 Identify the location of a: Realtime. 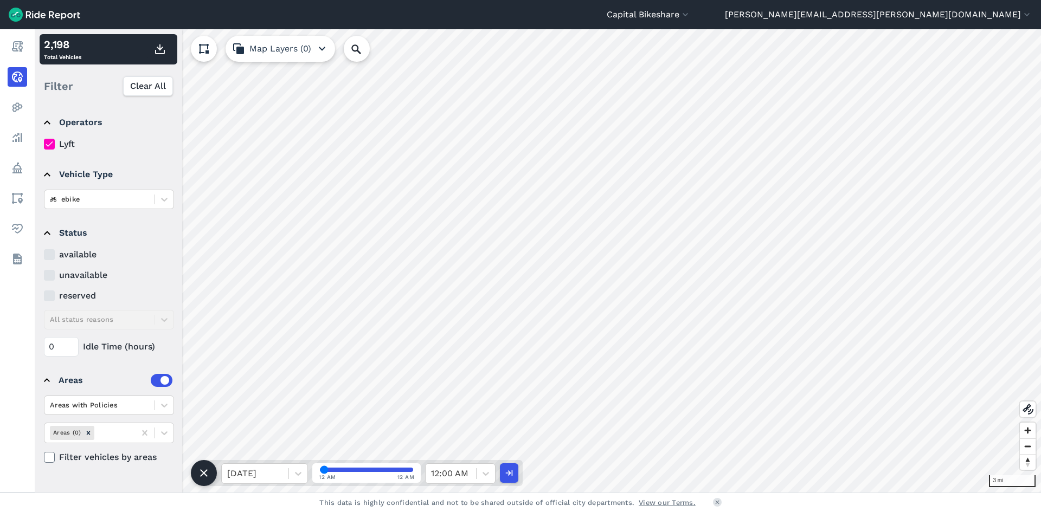
(17, 77).